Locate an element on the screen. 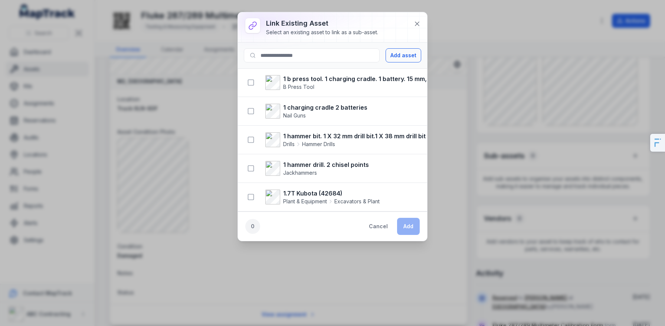  strong: 1 charging cradle 2 batteries is located at coordinates (325, 107).